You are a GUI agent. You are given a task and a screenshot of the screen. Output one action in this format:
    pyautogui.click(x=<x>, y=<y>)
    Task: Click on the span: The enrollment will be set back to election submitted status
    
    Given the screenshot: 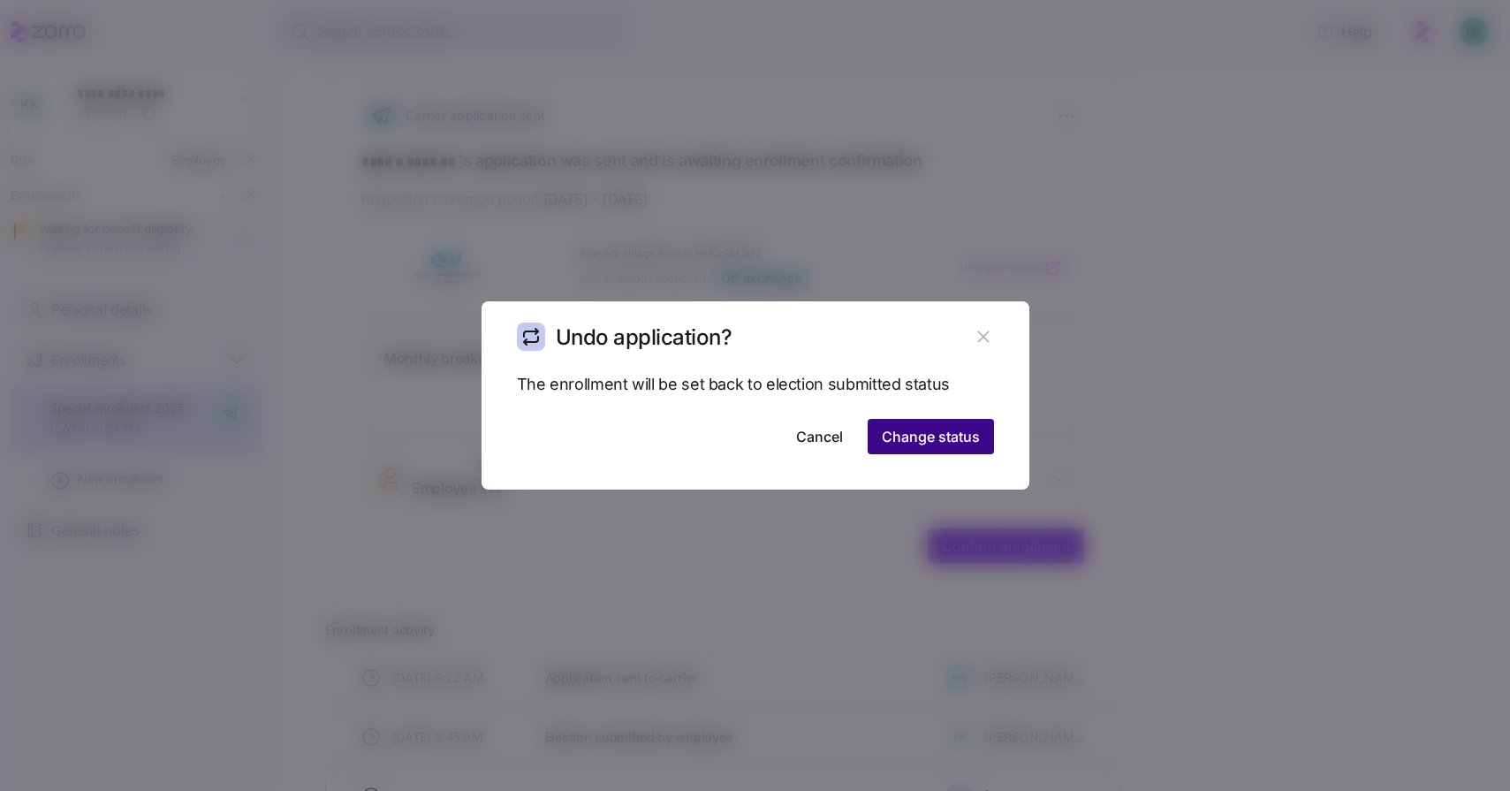 What is the action you would take?
    pyautogui.click(x=733, y=384)
    